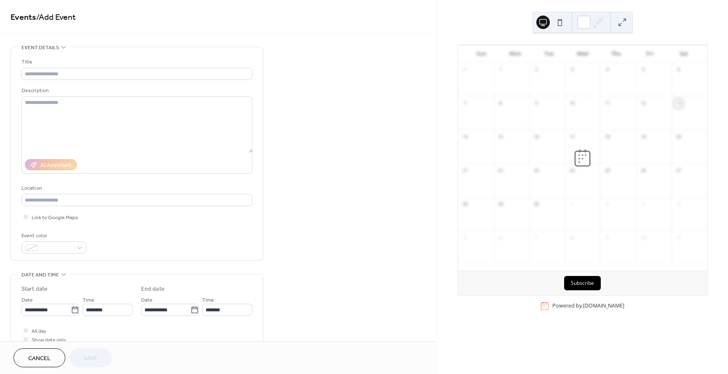 The image size is (728, 374). What do you see at coordinates (153, 289) in the screenshot?
I see `div: End date` at bounding box center [153, 289].